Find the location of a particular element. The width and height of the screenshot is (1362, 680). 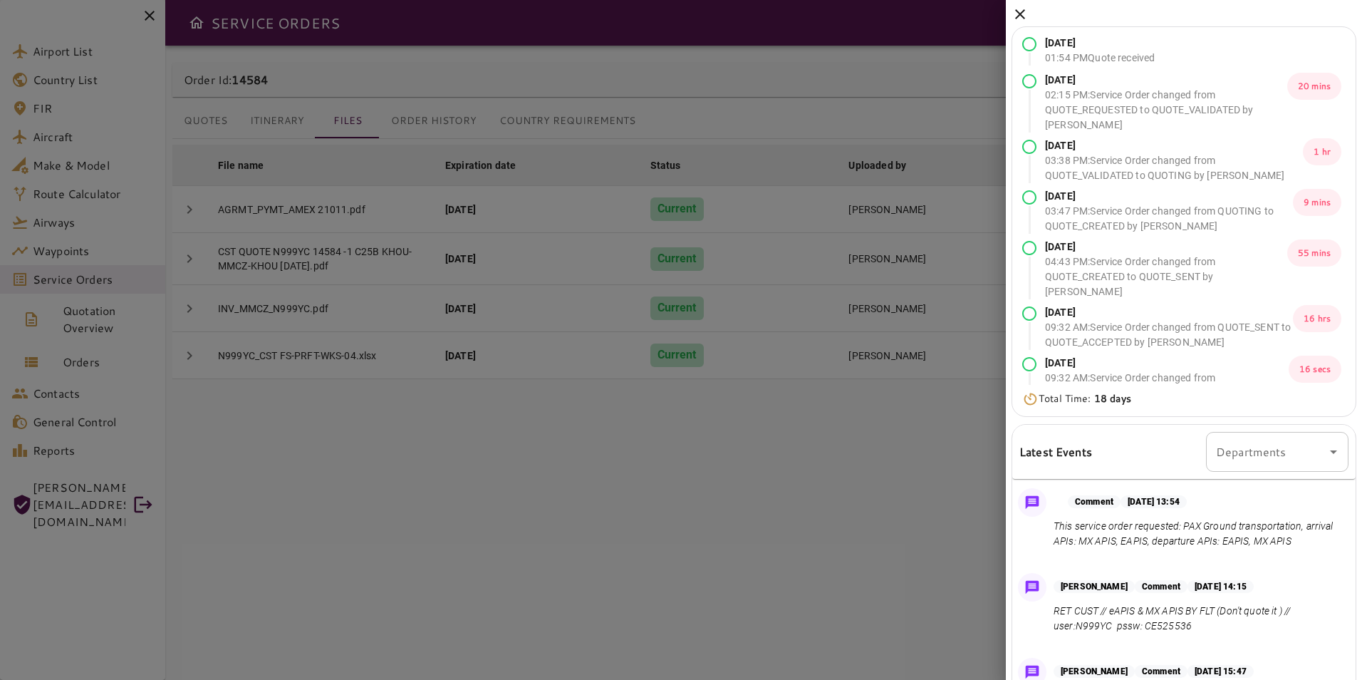

p: 16 hrs is located at coordinates (1317, 318).